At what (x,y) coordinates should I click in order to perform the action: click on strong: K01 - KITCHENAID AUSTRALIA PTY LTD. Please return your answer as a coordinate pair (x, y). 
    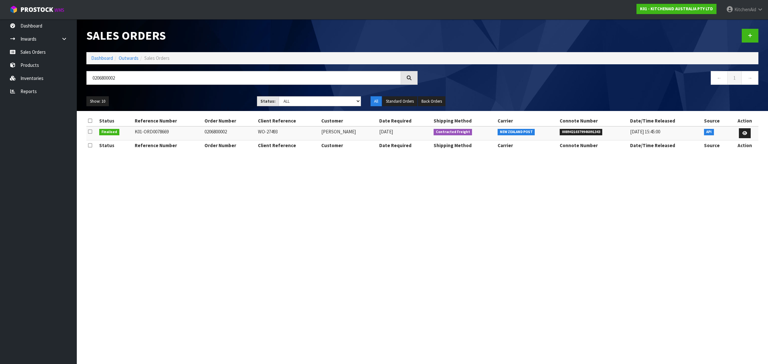
    Looking at the image, I should click on (676, 9).